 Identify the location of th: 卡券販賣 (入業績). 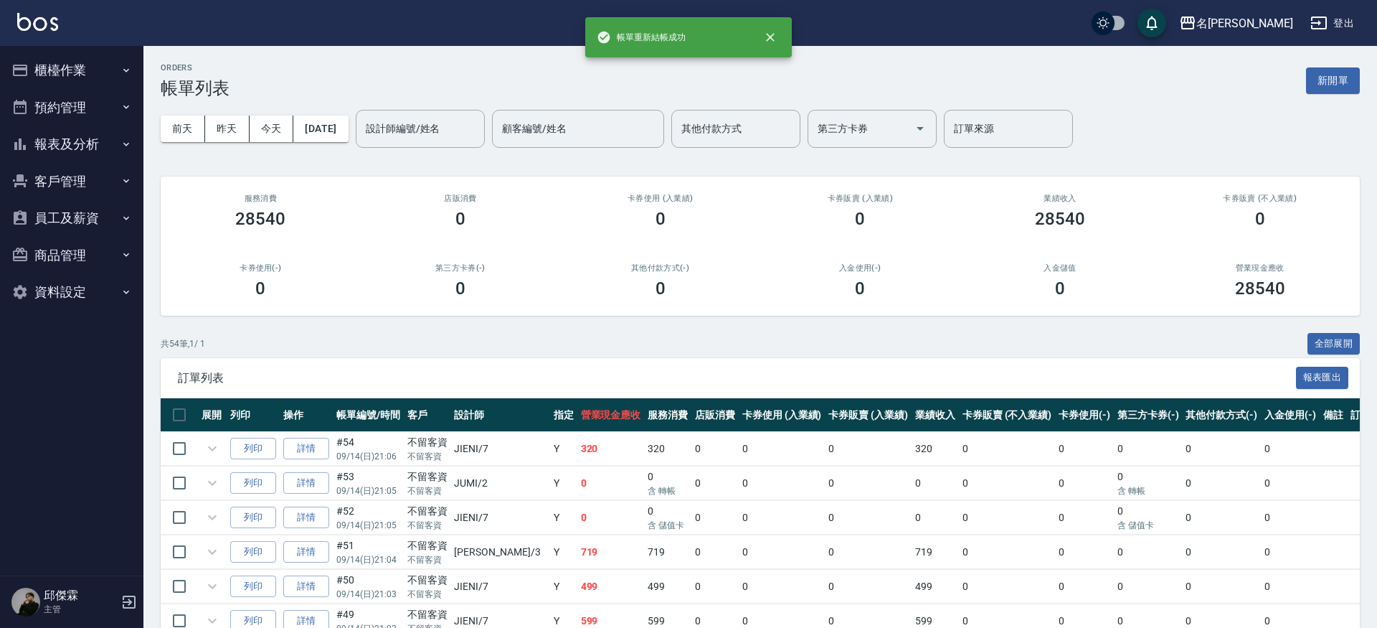
(868, 415).